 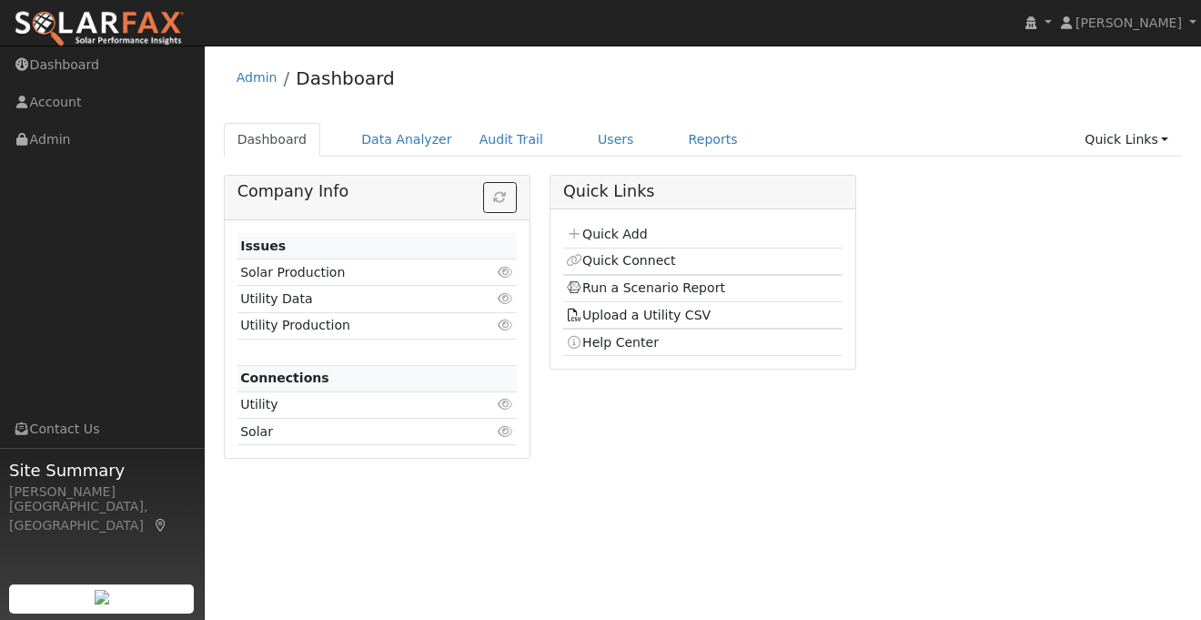 What do you see at coordinates (702, 191) in the screenshot?
I see `h5: Quick Links` at bounding box center [702, 191].